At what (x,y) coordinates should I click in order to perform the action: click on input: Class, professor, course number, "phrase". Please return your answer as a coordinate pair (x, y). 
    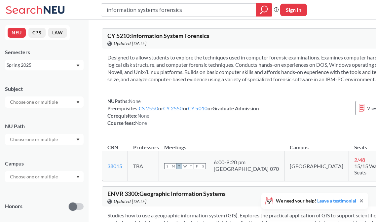
    Looking at the image, I should click on (179, 10).